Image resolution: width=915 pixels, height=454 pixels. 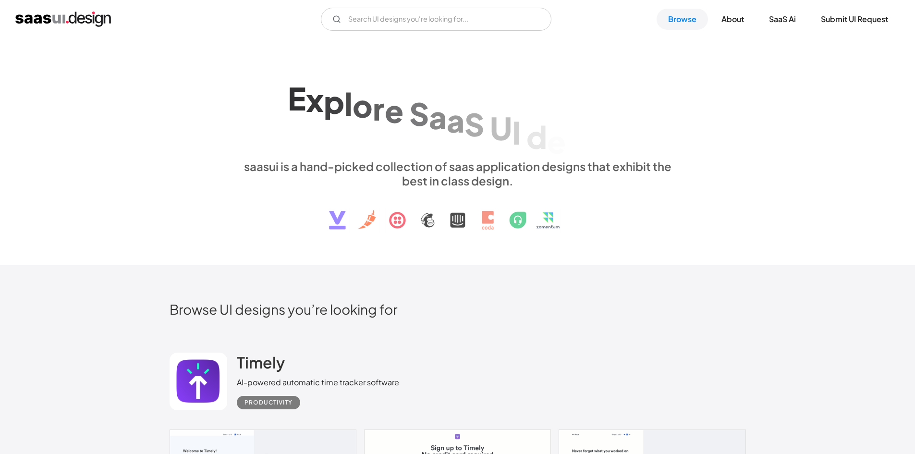 What do you see at coordinates (458, 213) in the screenshot?
I see `img: text, icon, saas logo` at bounding box center [458, 213].